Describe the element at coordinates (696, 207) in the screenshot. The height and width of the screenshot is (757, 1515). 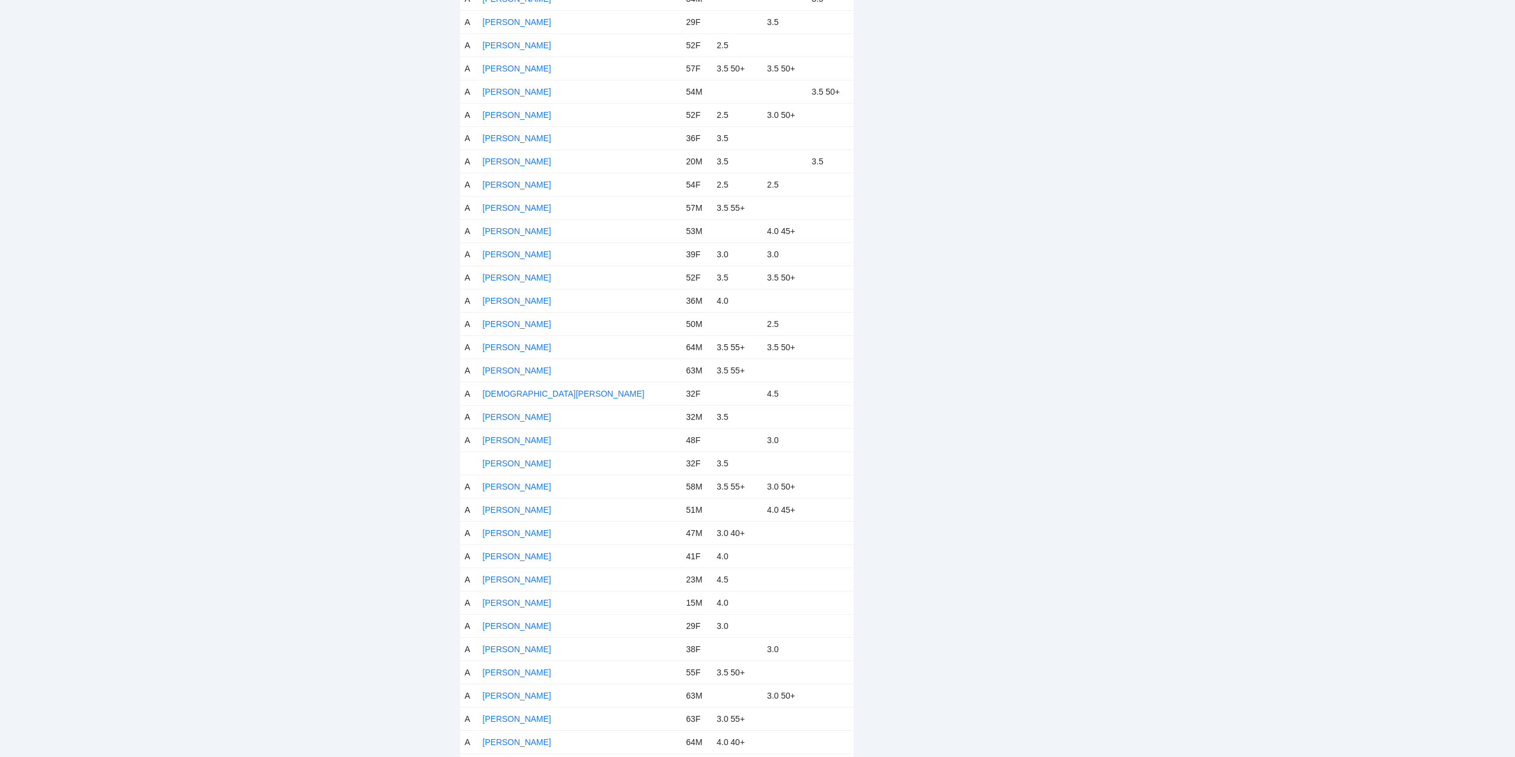
I see `td: 57M` at that location.